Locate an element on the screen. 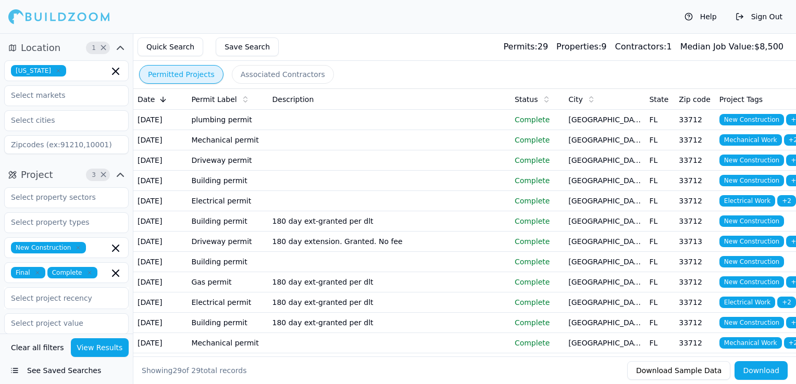 Image resolution: width=796 pixels, height=384 pixels. span: Location is located at coordinates (41, 48).